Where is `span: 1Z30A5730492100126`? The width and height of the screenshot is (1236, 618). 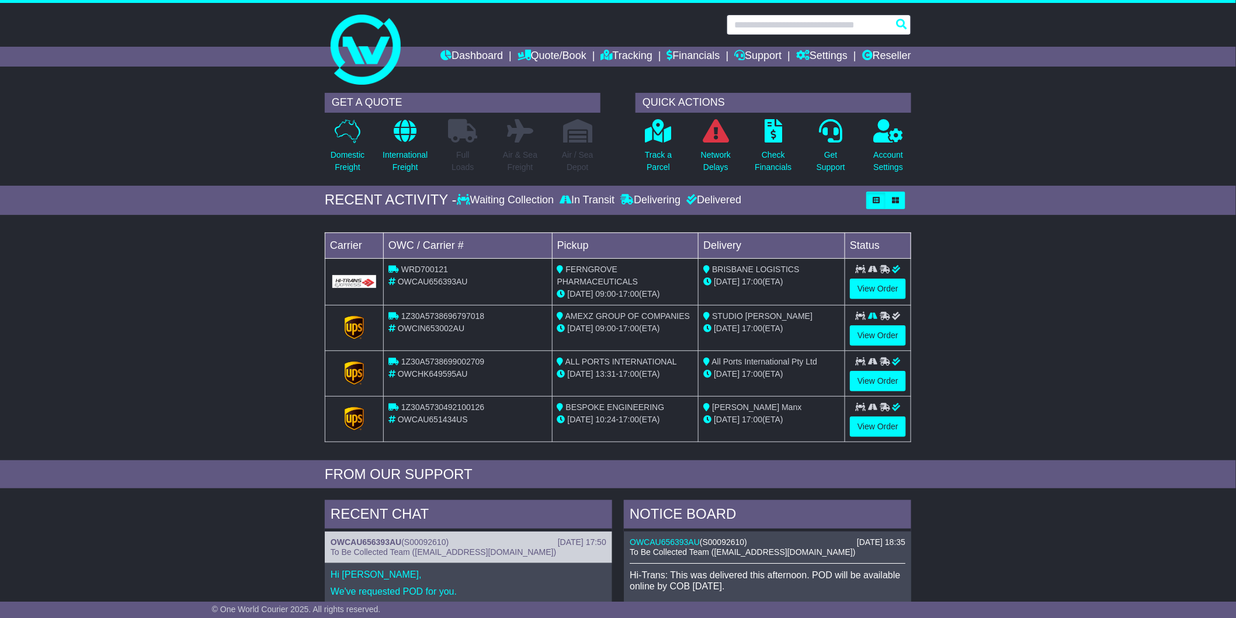 span: 1Z30A5730492100126 is located at coordinates (443, 407).